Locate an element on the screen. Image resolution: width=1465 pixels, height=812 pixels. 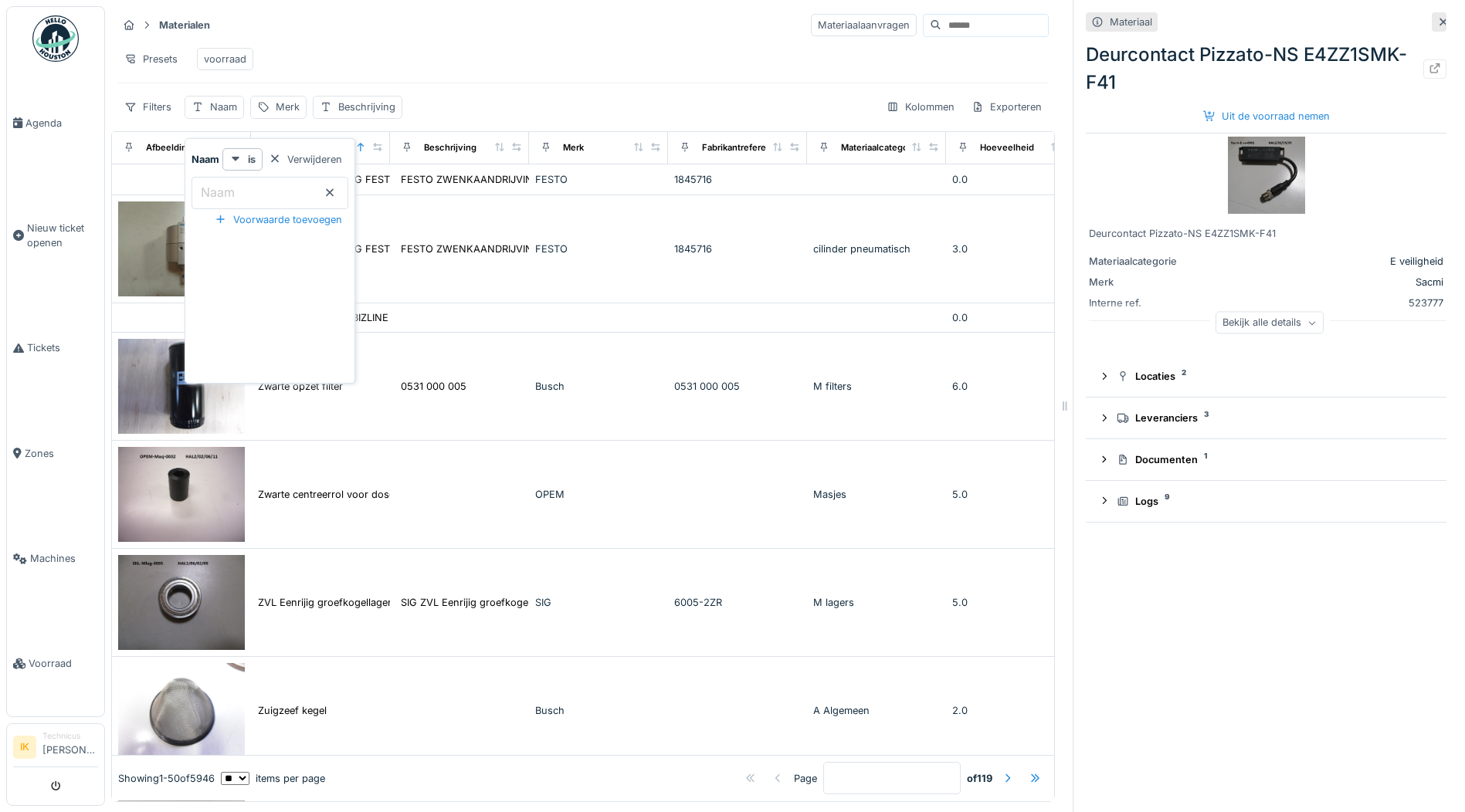
div: Afbeelding is located at coordinates (169, 147).